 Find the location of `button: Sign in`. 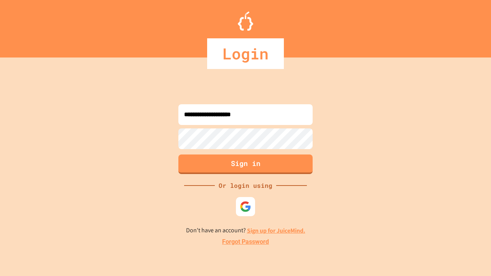

button: Sign in is located at coordinates (245, 164).